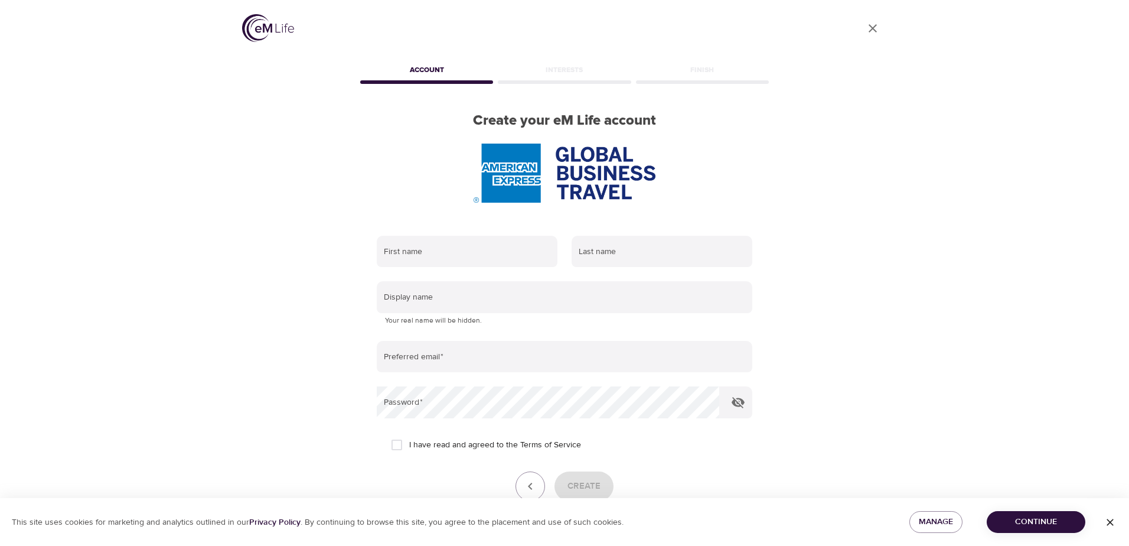  What do you see at coordinates (936, 522) in the screenshot?
I see `span: Manage` at bounding box center [936, 522].